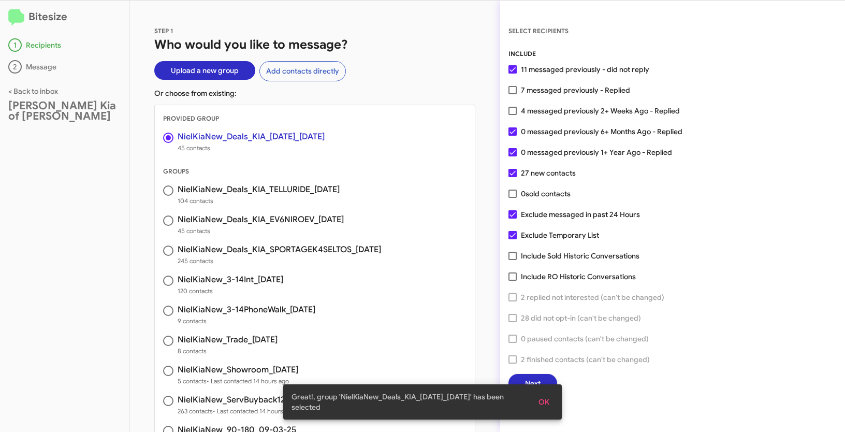  I want to click on h1: Who would you like to message?, so click(315, 45).